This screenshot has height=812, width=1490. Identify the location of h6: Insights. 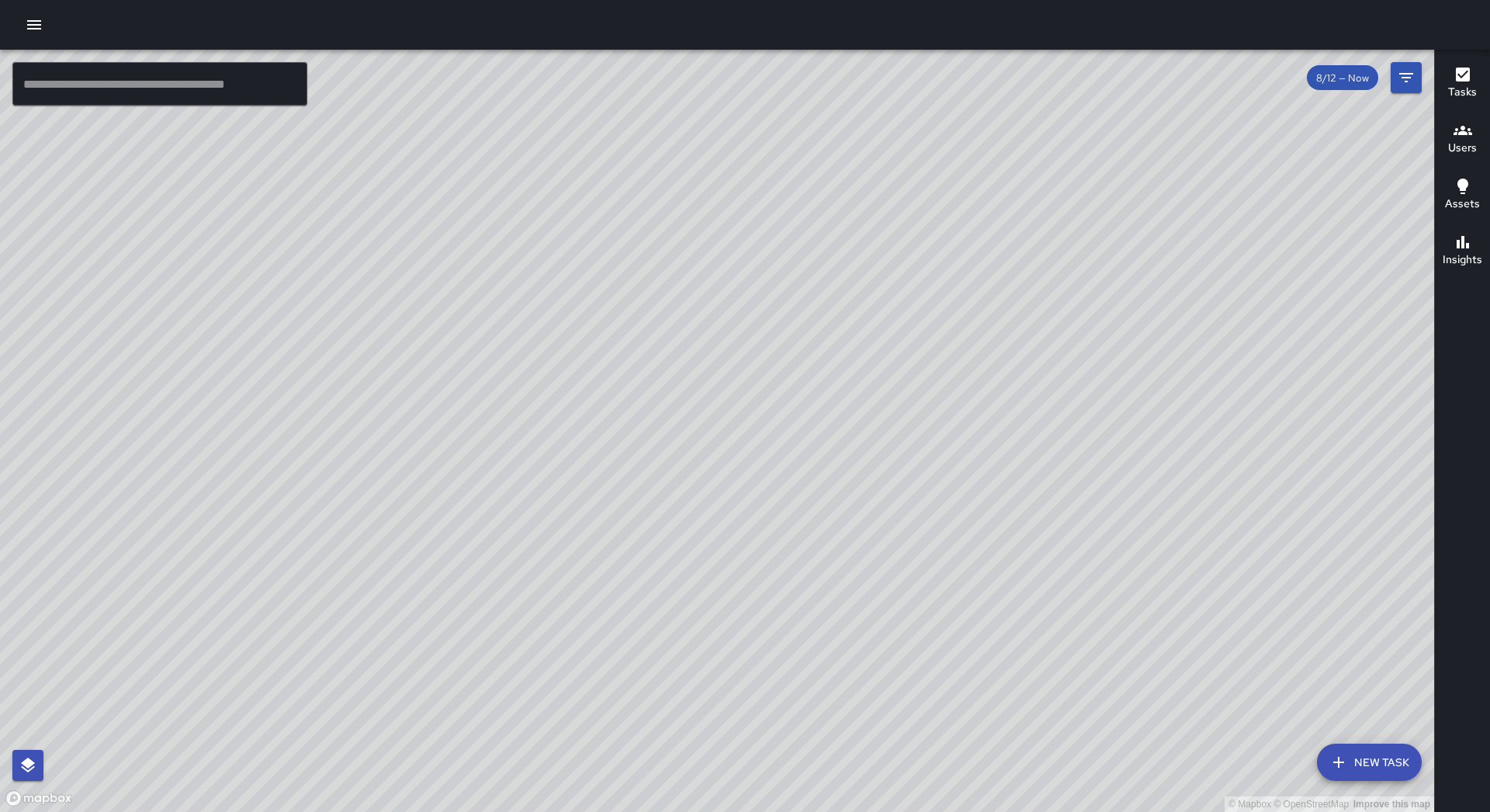
(1462, 259).